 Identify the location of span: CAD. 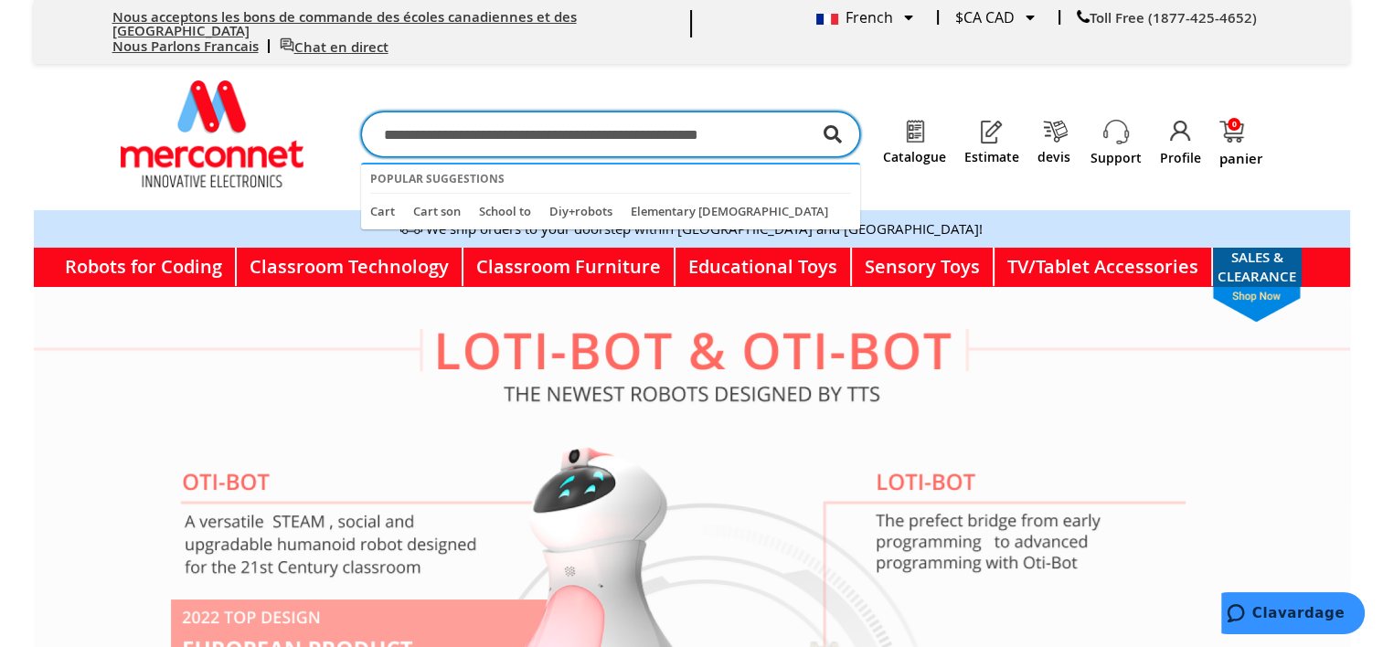
(1000, 17).